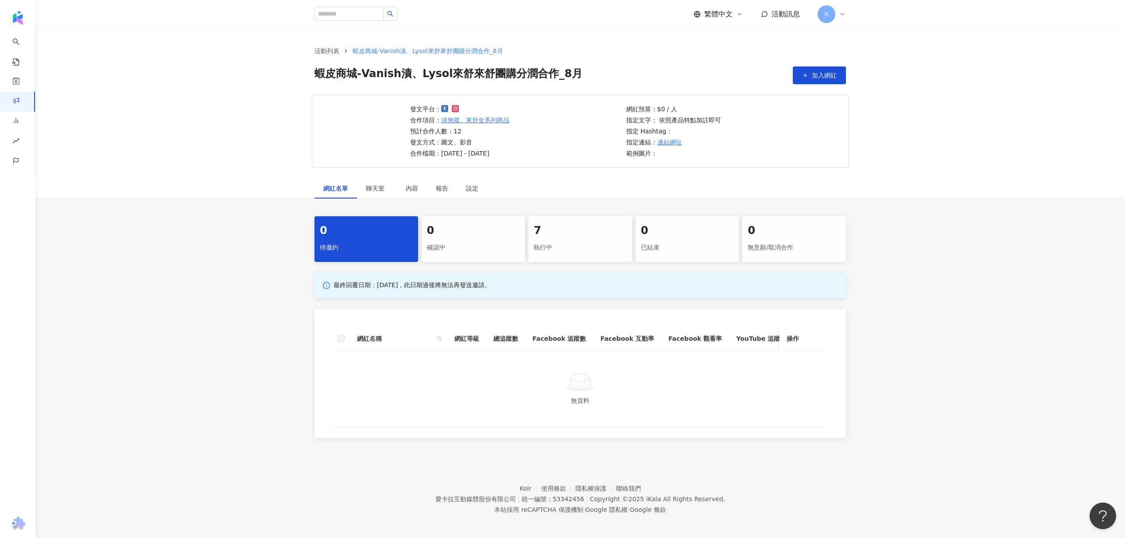 Image resolution: width=1125 pixels, height=538 pixels. Describe the element at coordinates (670, 142) in the screenshot. I see `a: 連結網址` at that location.